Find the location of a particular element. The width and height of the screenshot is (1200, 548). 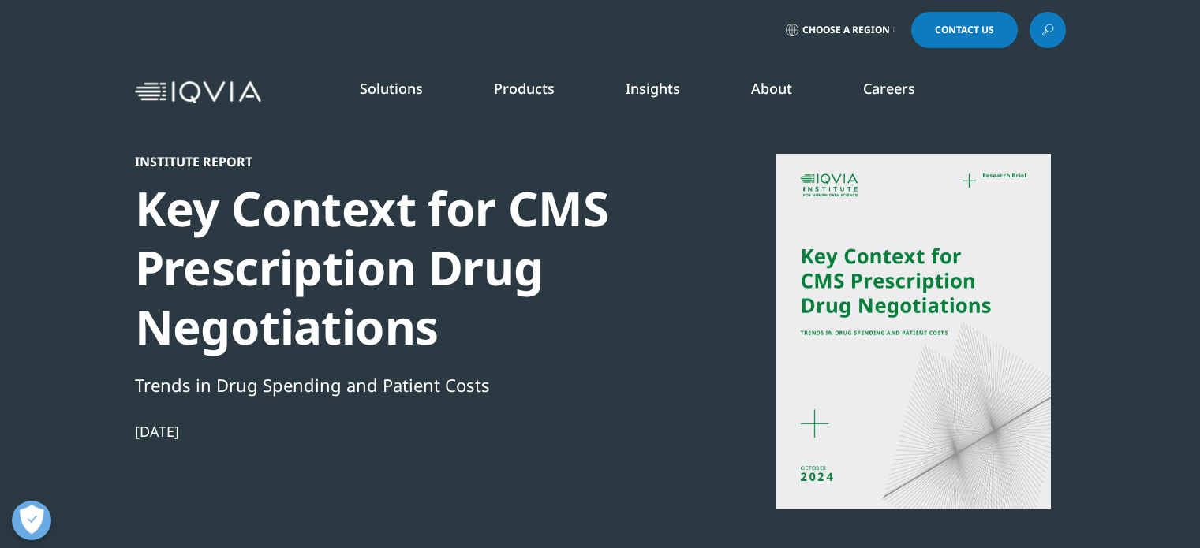

a: Solutions is located at coordinates (391, 88).